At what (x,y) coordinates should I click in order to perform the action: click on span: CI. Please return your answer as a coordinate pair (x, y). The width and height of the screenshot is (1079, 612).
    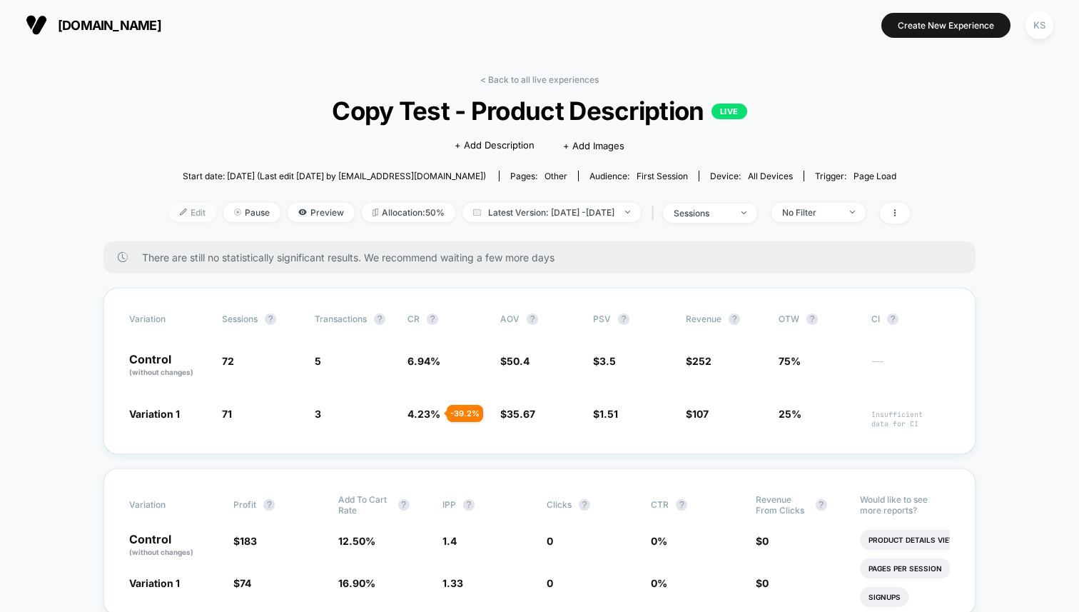
    Looking at the image, I should click on (911, 319).